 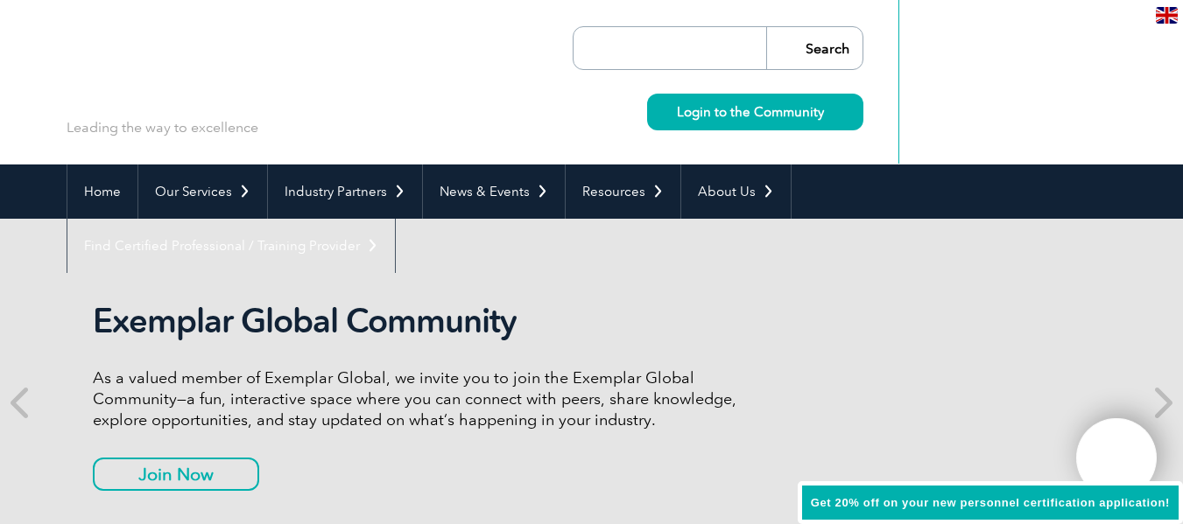 What do you see at coordinates (345, 192) in the screenshot?
I see `a: Industry Partners` at bounding box center [345, 192].